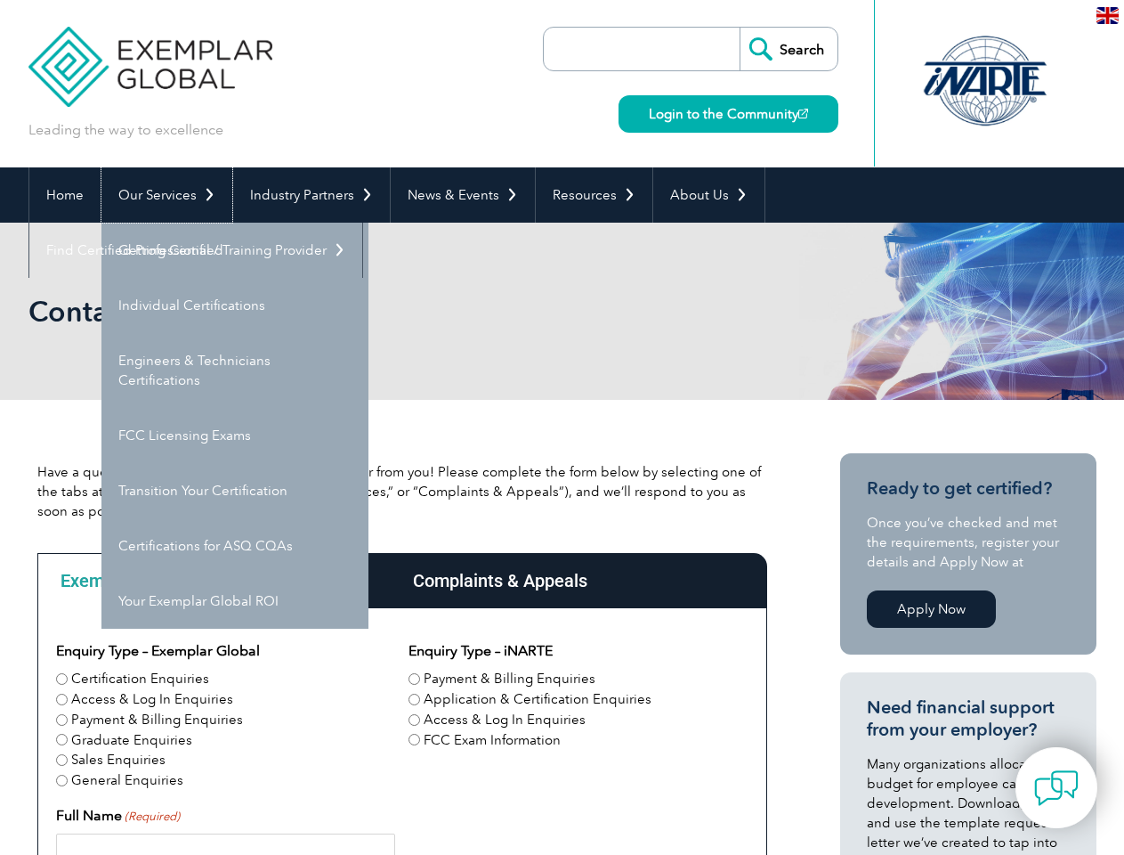 The image size is (1124, 855). Describe the element at coordinates (127, 780) in the screenshot. I see `label: General Enquiries` at that location.